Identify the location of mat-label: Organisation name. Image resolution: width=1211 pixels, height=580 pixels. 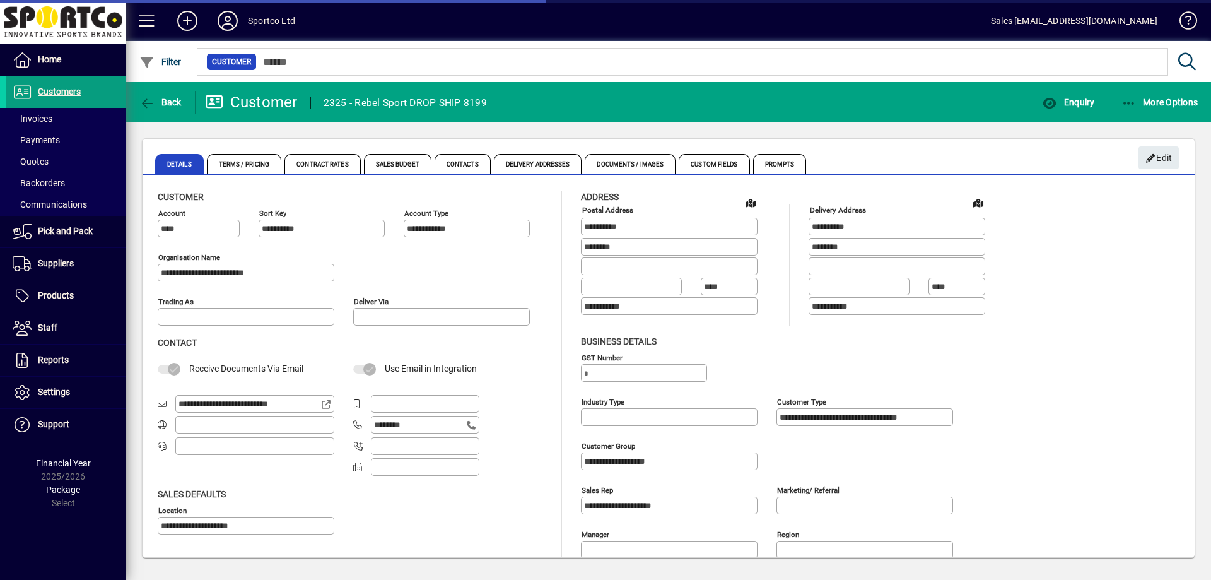
(189, 257).